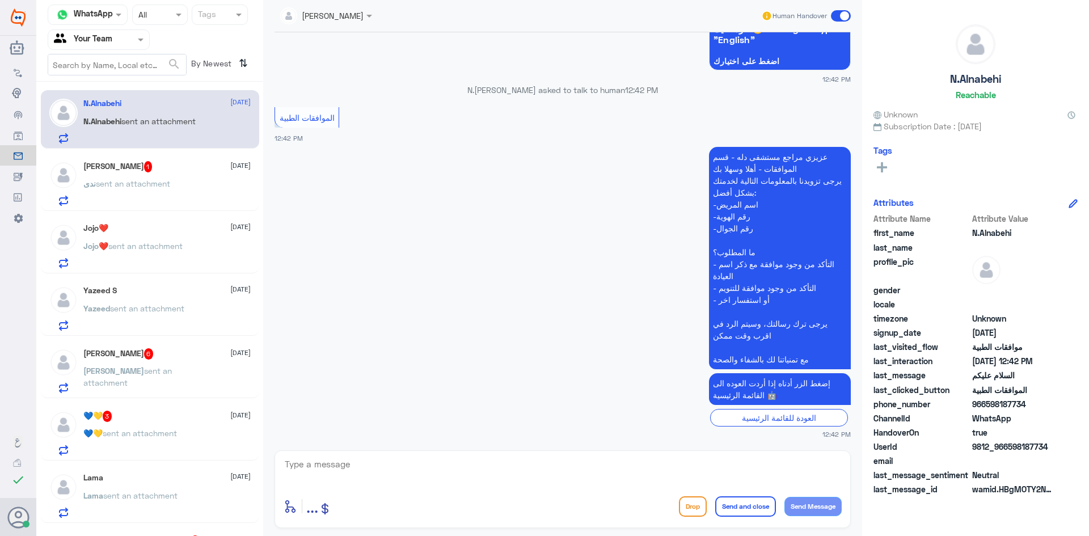 The height and width of the screenshot is (536, 1089). What do you see at coordinates (1013, 475) in the screenshot?
I see `span: 0` at bounding box center [1013, 475].